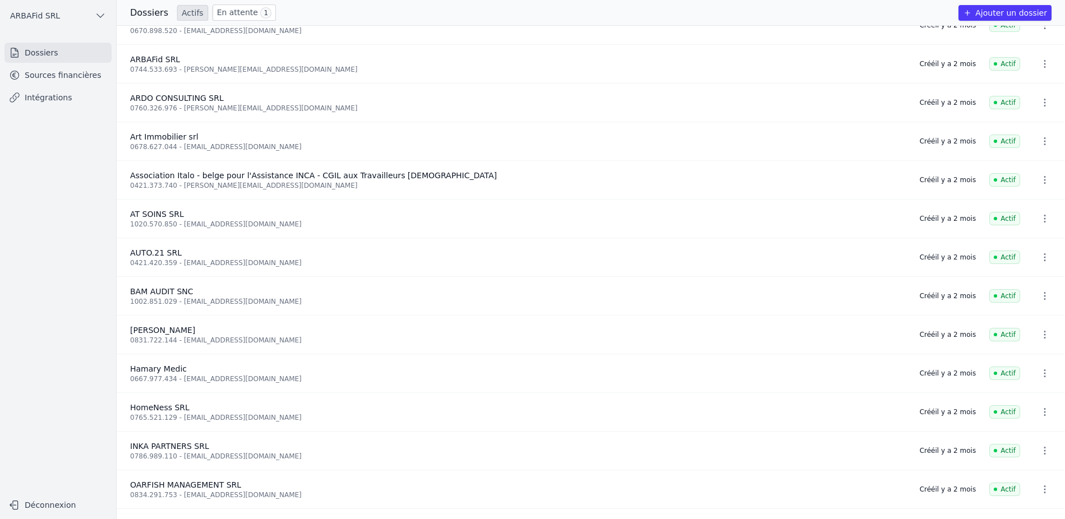  Describe the element at coordinates (192, 13) in the screenshot. I see `a: Actifs` at that location.